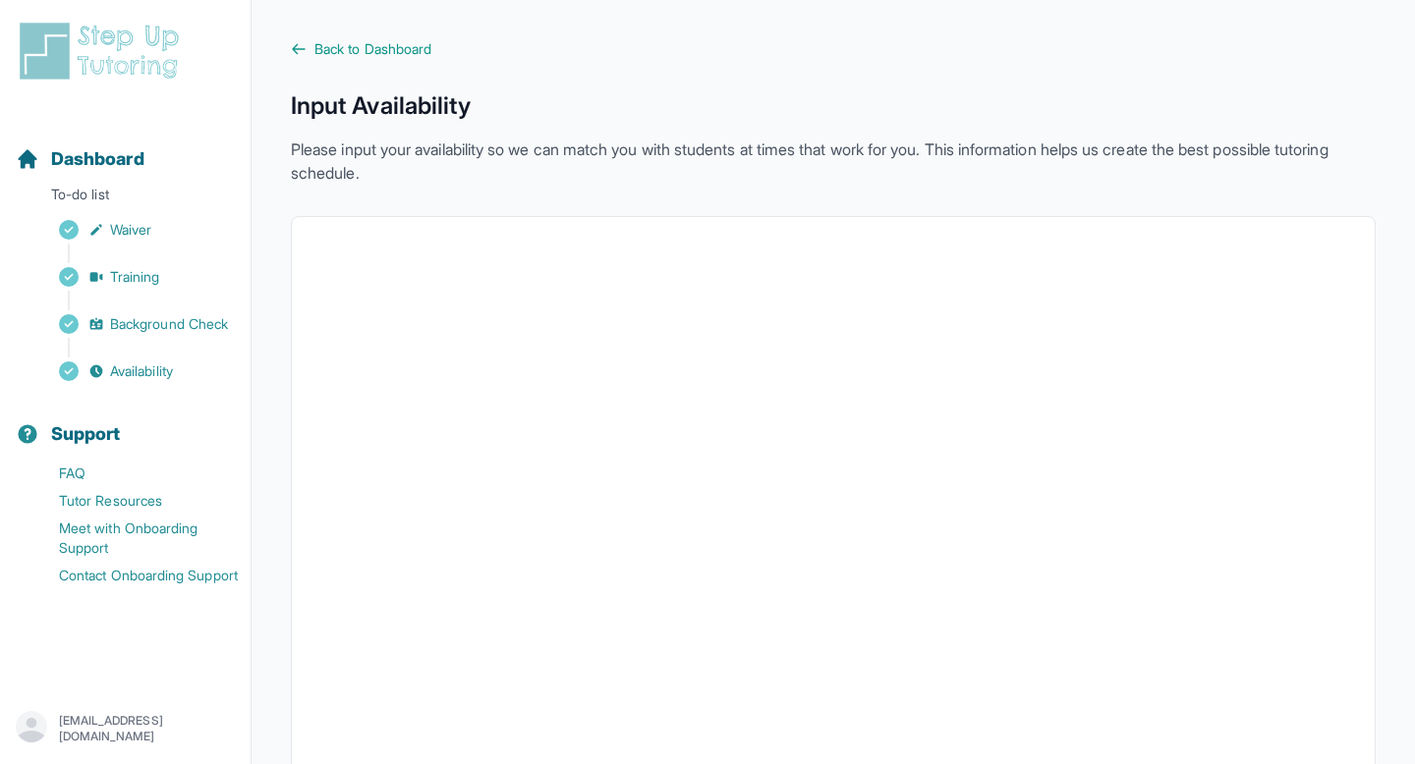 This screenshot has height=764, width=1415. What do you see at coordinates (833, 49) in the screenshot?
I see `a: Back to Dashboard` at bounding box center [833, 49].